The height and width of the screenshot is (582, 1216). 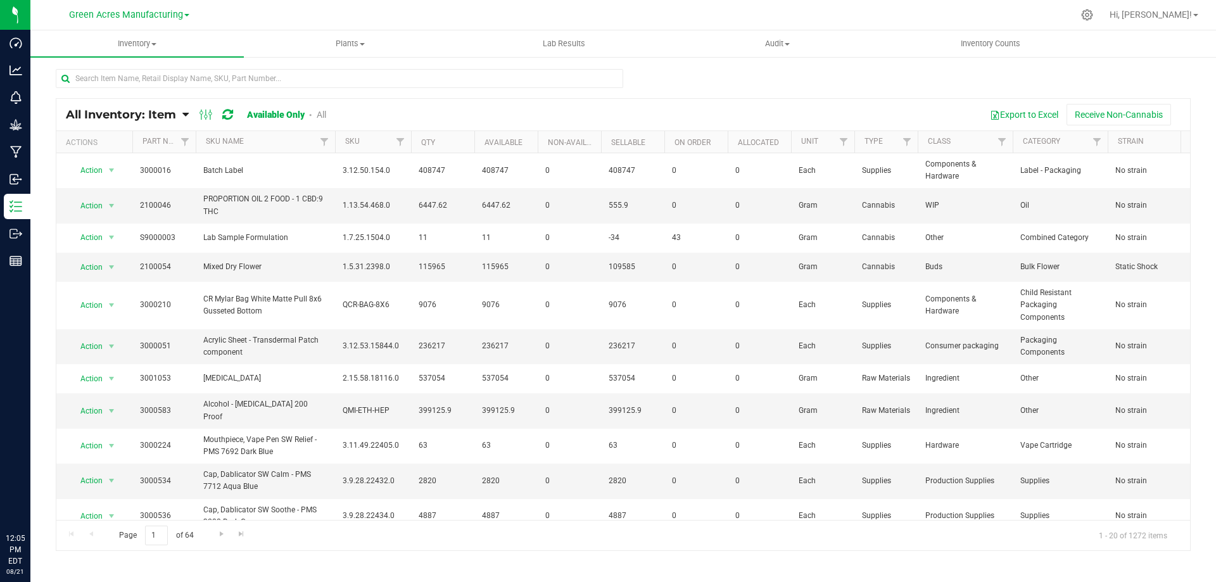 What do you see at coordinates (1061, 238) in the screenshot?
I see `span: Combined Category` at bounding box center [1061, 238].